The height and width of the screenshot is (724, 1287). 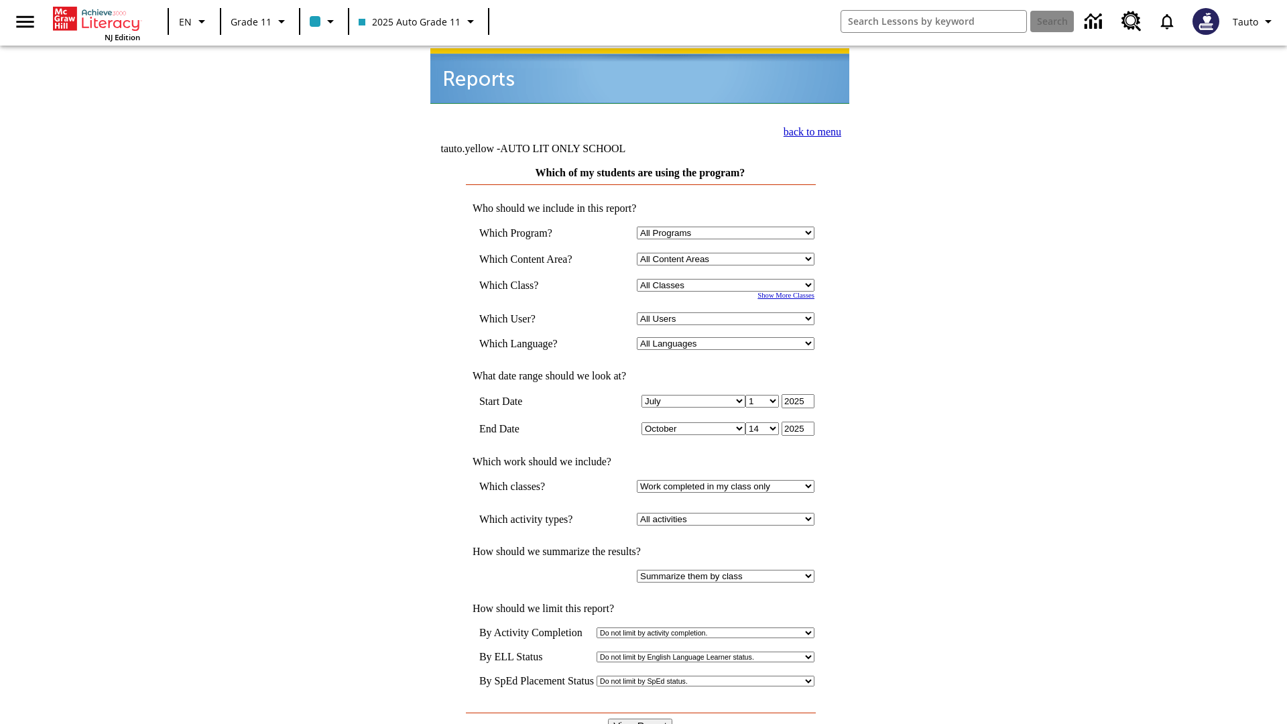 What do you see at coordinates (934, 21) in the screenshot?
I see `input: search field` at bounding box center [934, 21].